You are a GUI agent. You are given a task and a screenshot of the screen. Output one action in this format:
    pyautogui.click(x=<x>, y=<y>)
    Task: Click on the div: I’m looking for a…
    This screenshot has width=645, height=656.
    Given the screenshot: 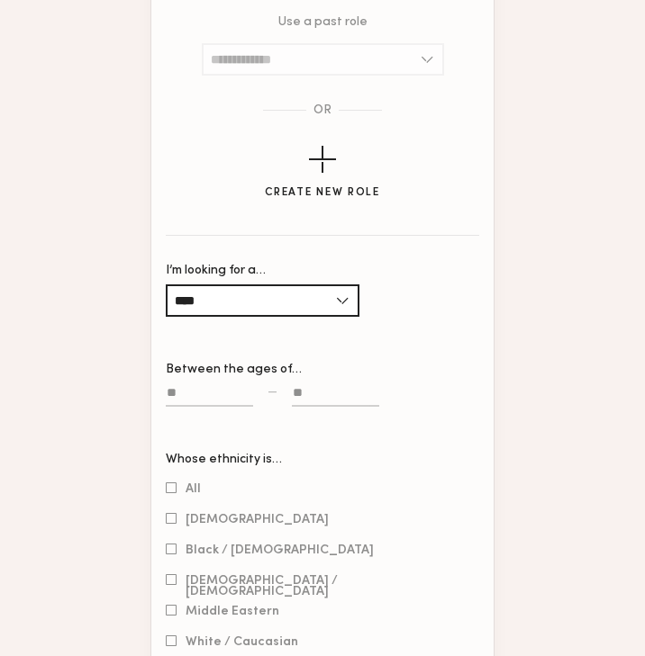 What is the action you would take?
    pyautogui.click(x=262, y=271)
    